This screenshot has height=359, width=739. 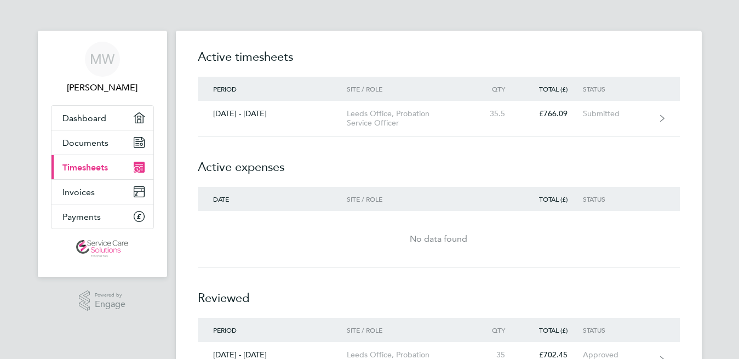 What do you see at coordinates (497, 113) in the screenshot?
I see `div: 35.5` at bounding box center [497, 113].